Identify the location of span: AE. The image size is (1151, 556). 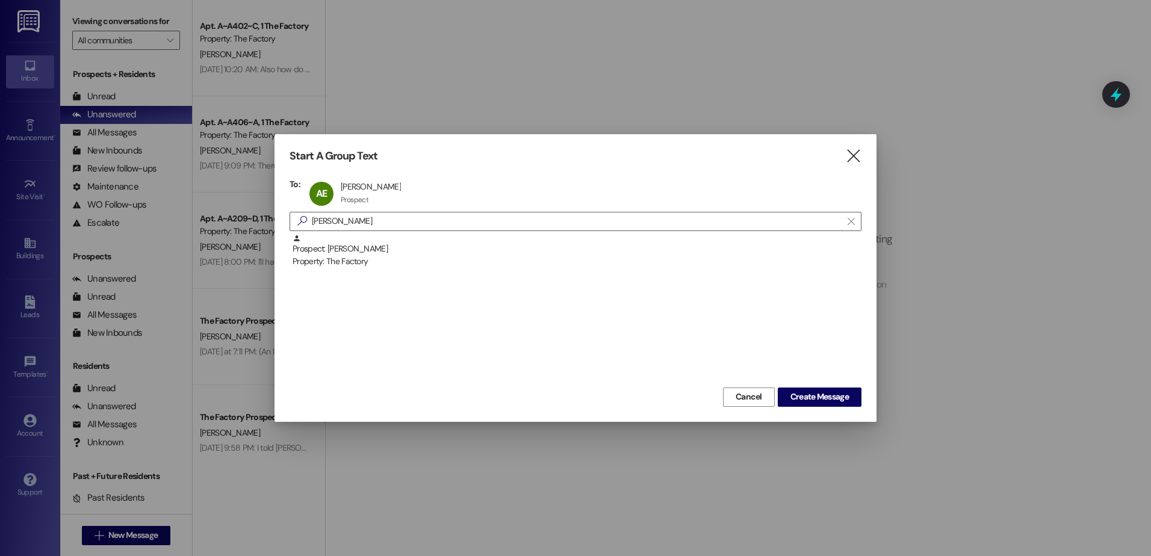
(321, 193).